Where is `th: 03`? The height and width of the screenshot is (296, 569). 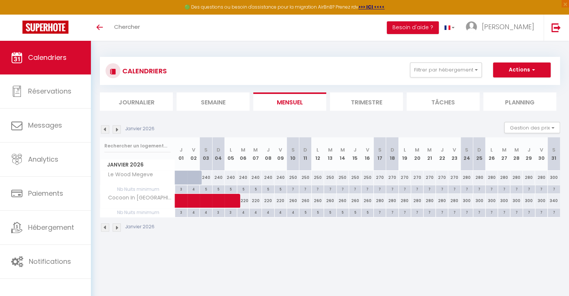 th: 03 is located at coordinates (206, 154).